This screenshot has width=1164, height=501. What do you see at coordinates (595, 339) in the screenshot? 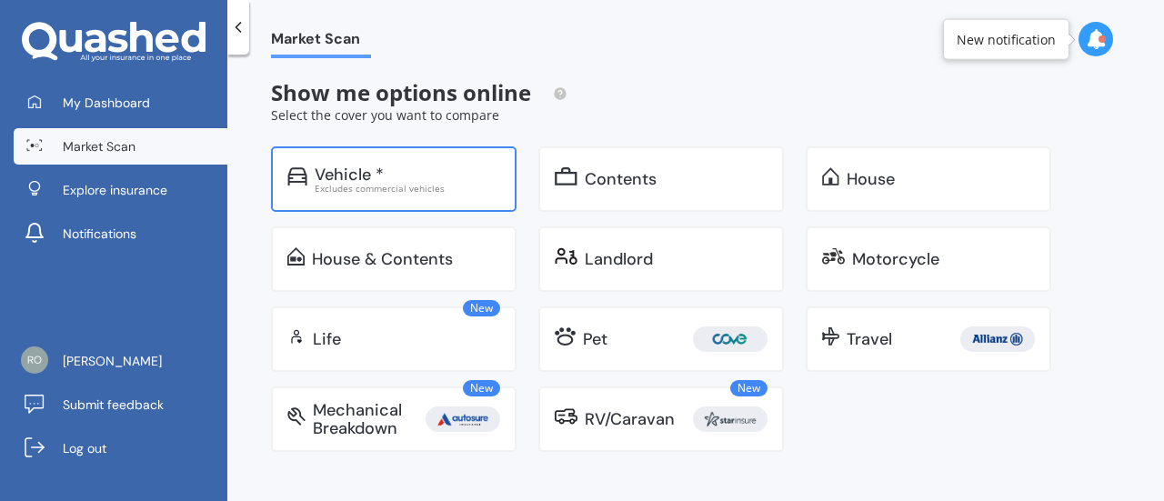
I see `div: Pet` at bounding box center [595, 339].